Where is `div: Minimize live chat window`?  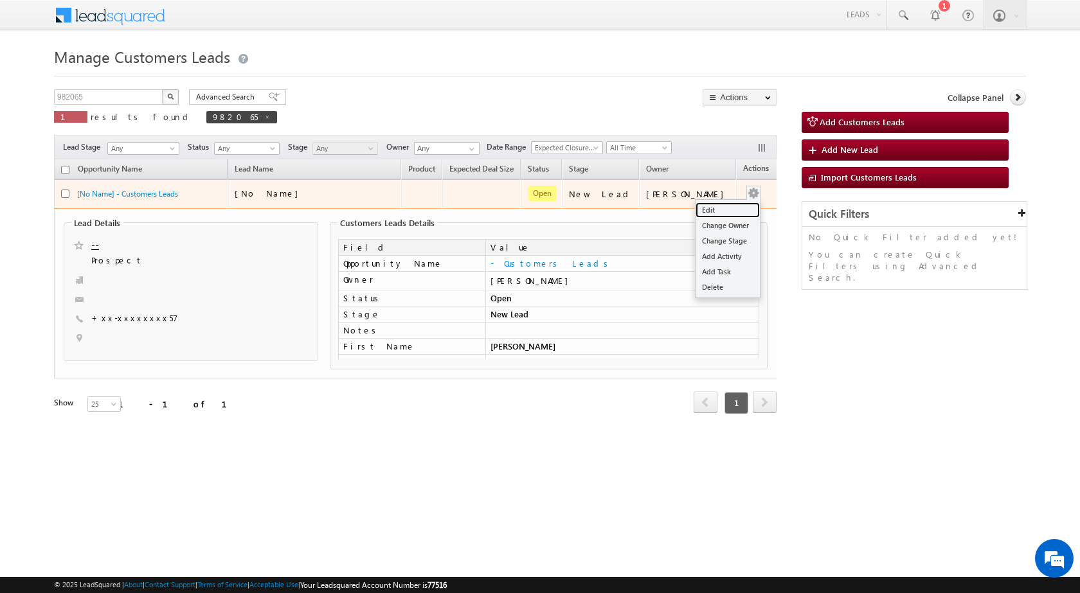 div: Minimize live chat window is located at coordinates (226, 22).